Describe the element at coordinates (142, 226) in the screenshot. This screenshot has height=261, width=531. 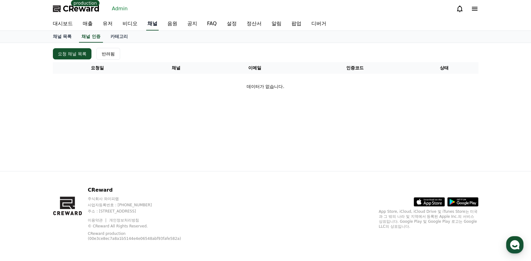
I see `p: © CReward All Rights Reserved.` at that location.